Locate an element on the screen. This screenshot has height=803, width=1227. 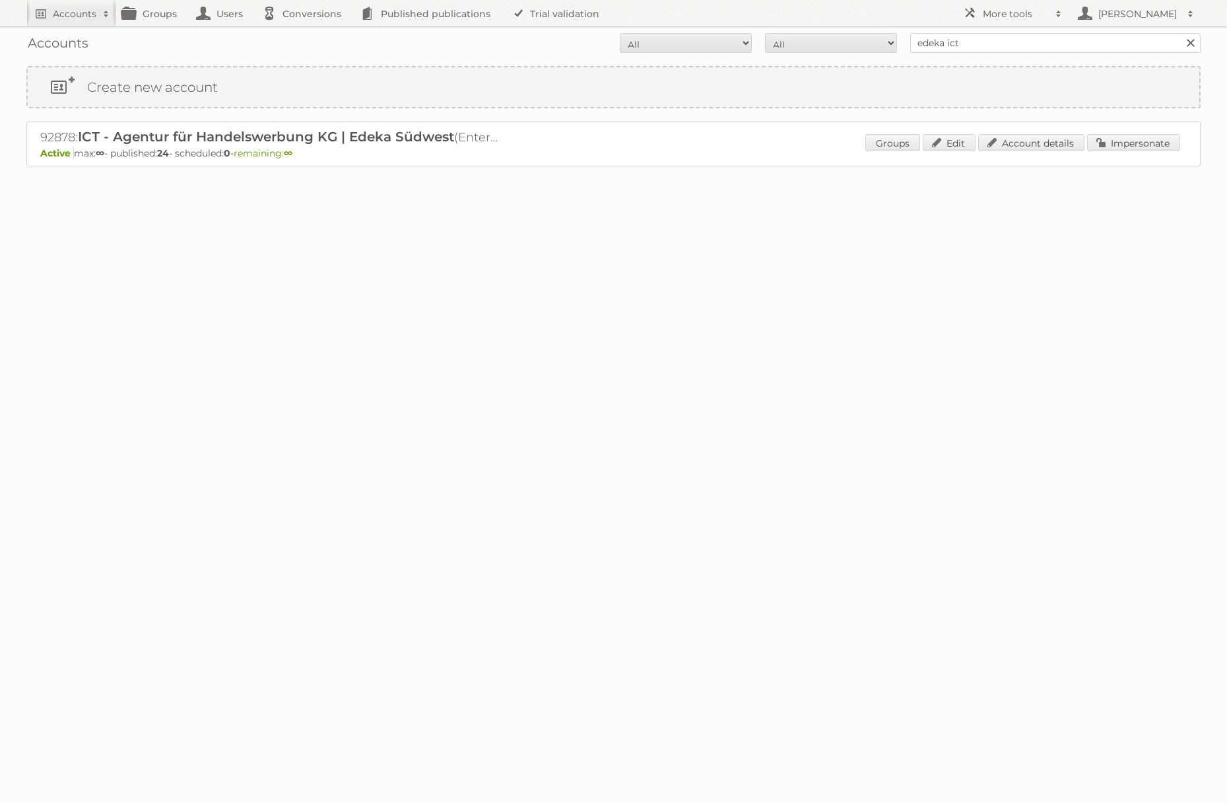
span: ICT - Agentur für Handelswerbung KG | Edeka Südwest is located at coordinates (266, 137).